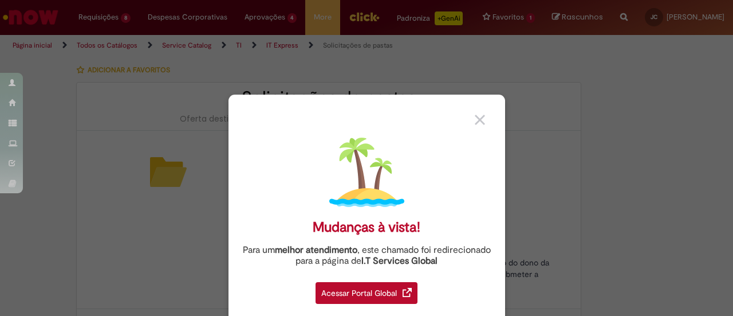 The height and width of the screenshot is (316, 733). What do you see at coordinates (367, 289) in the screenshot?
I see `a: Acessar Portal Global` at bounding box center [367, 289].